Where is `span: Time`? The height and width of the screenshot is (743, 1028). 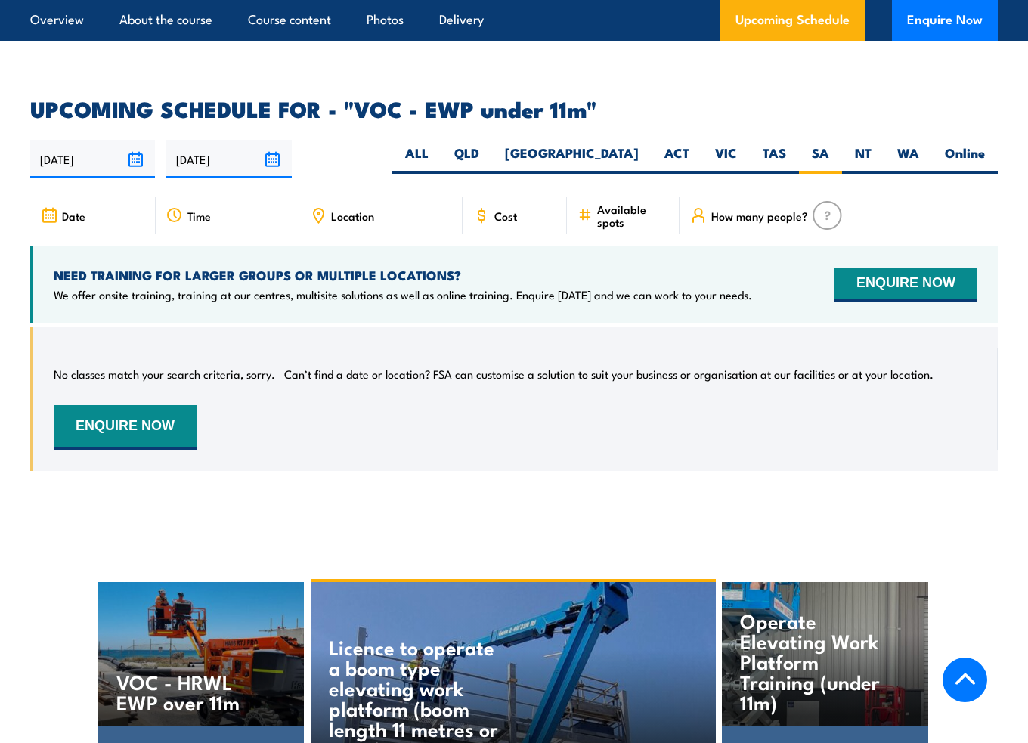
span: Time is located at coordinates (199, 215).